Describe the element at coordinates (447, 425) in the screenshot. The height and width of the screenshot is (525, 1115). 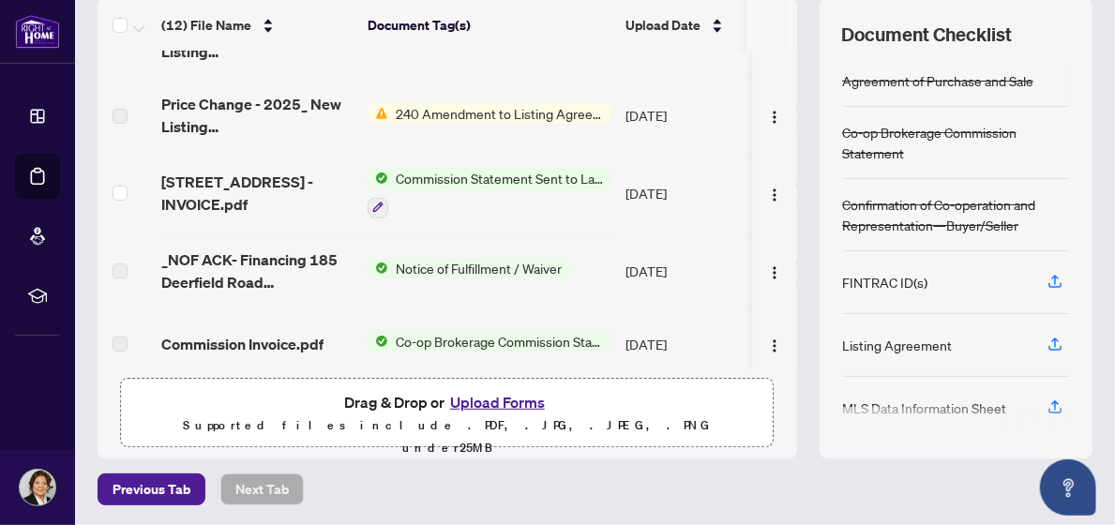
I see `span: Drag & Drop orUpload FormsSupported files include .PDF, .JPG, .JPEG, .PNG under25MB` at that location.